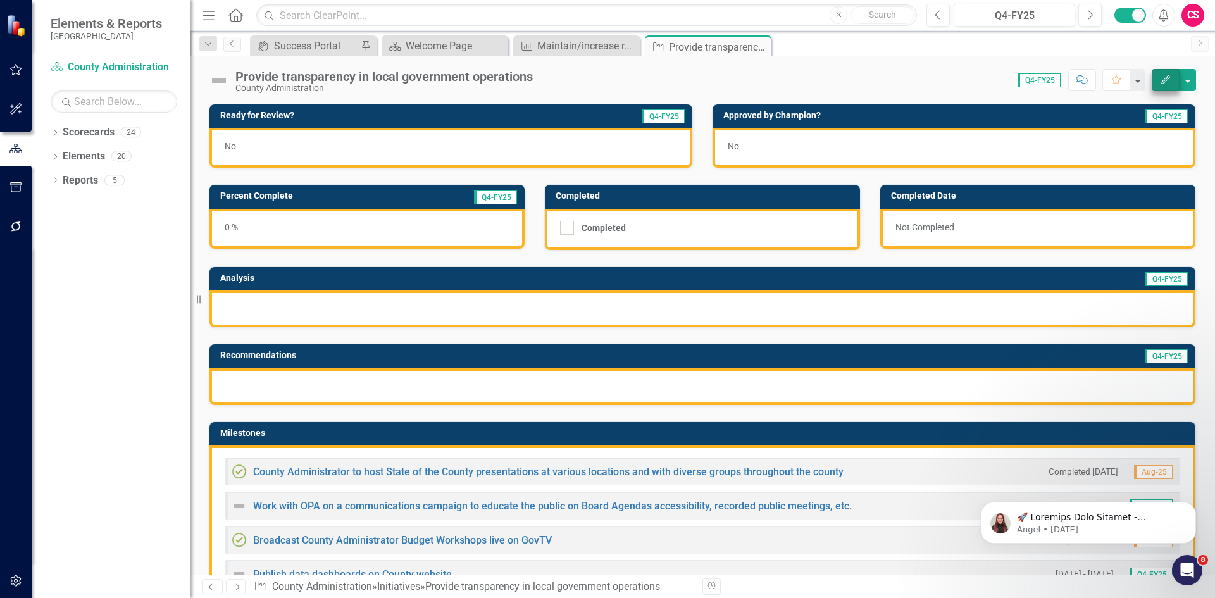  What do you see at coordinates (137, 54) in the screenshot?
I see `p: Message from Angel, sent 1w ago` at bounding box center [137, 54].